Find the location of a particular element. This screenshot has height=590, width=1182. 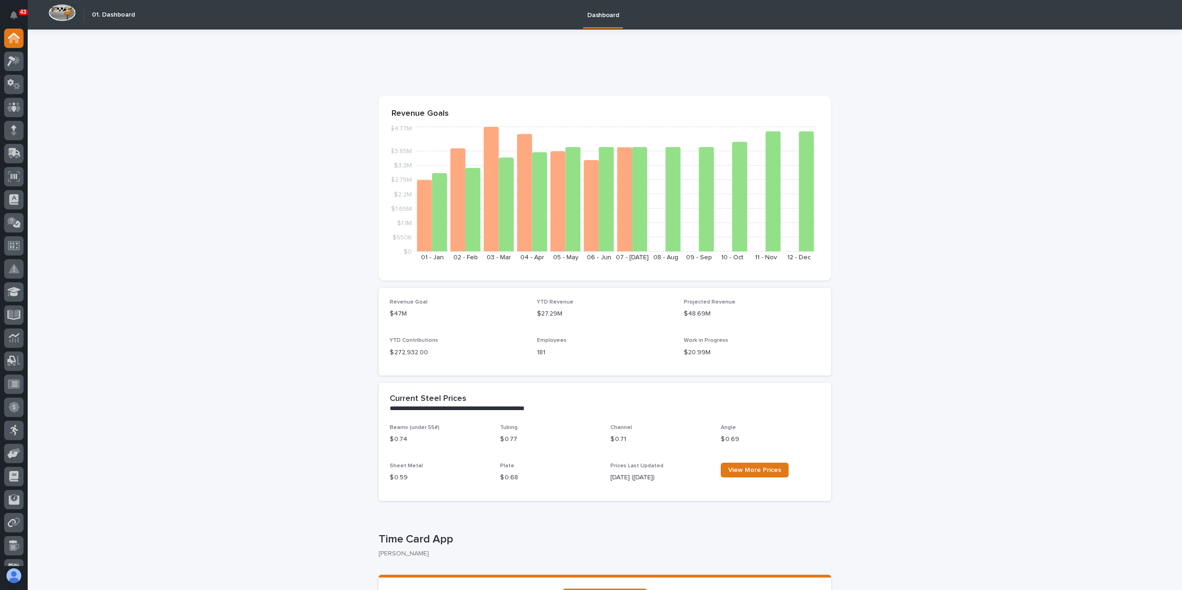

a: View More Prices is located at coordinates (754, 470).